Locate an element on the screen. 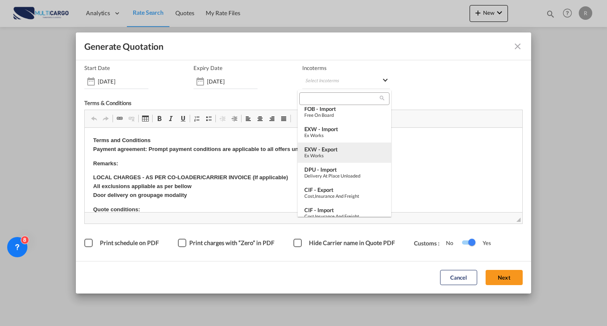  strong: LOCAL CHARGES - AS PER CO-LOADER/CARRIER INVOICE (If applicable) All exclusions appliable as per ... is located at coordinates (106, 58).